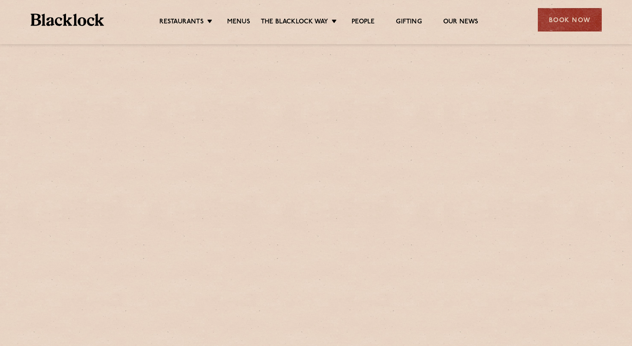 The height and width of the screenshot is (346, 632). What do you see at coordinates (181, 22) in the screenshot?
I see `a: Restaurants` at bounding box center [181, 22].